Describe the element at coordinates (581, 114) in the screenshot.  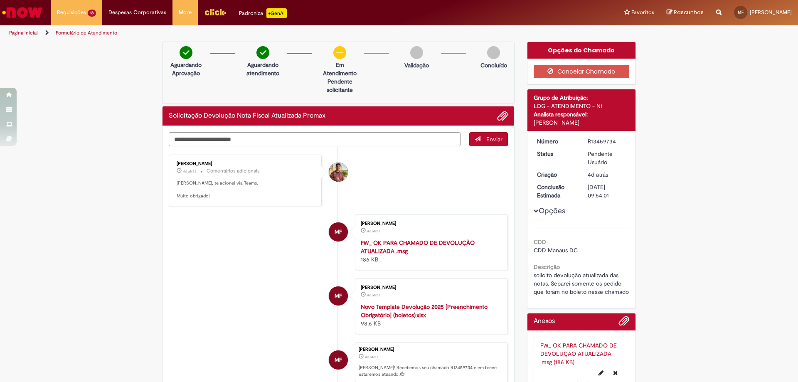
I see `div: Analista responsável:` at that location.